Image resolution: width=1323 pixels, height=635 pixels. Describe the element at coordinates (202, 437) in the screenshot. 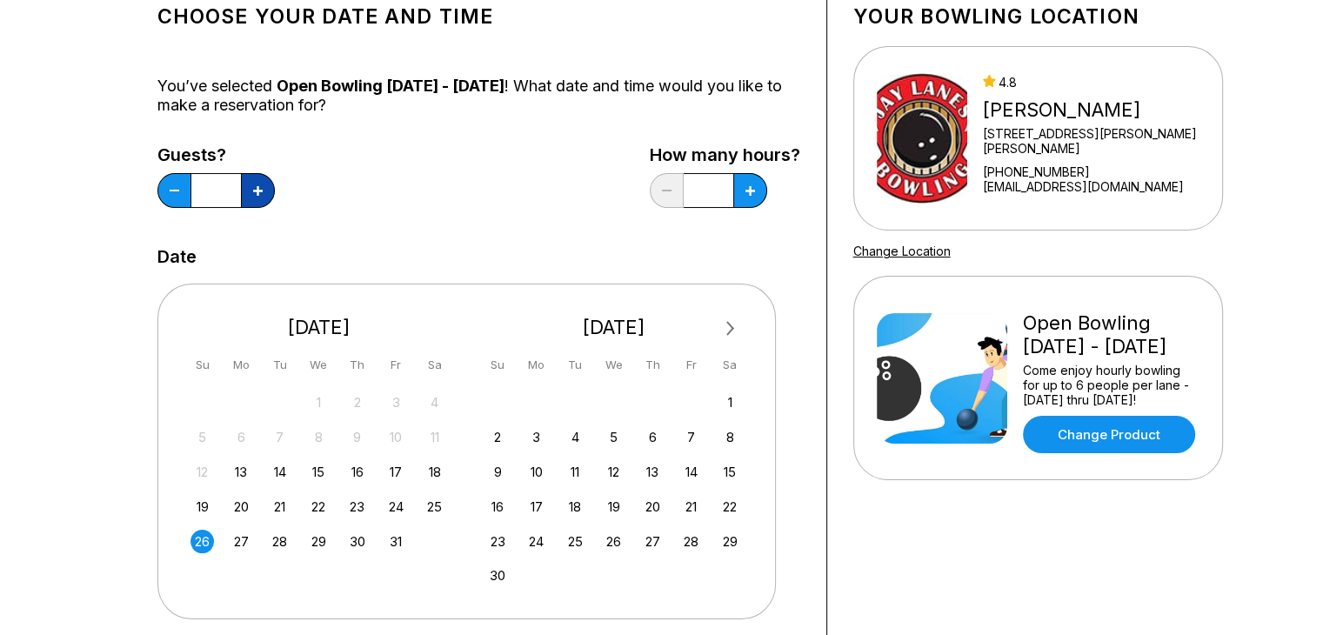

I see `div: Not available Sunday, October 5th, 2025` at that location.